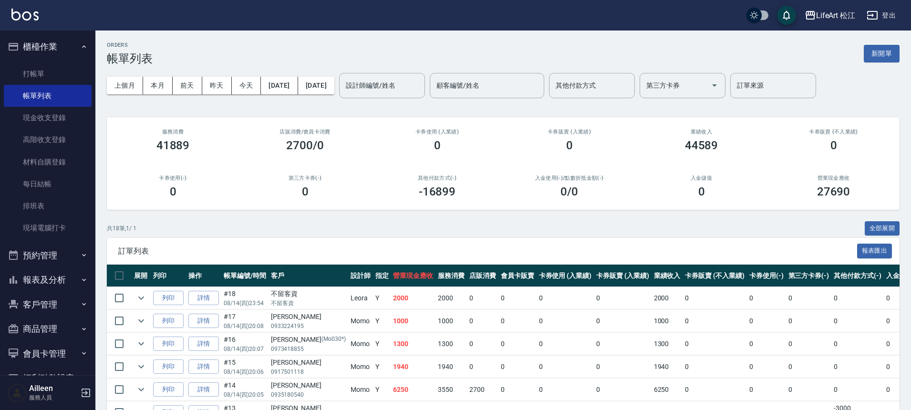 This screenshot has height=410, width=911. Describe the element at coordinates (361, 390) in the screenshot. I see `td: Momo` at that location.